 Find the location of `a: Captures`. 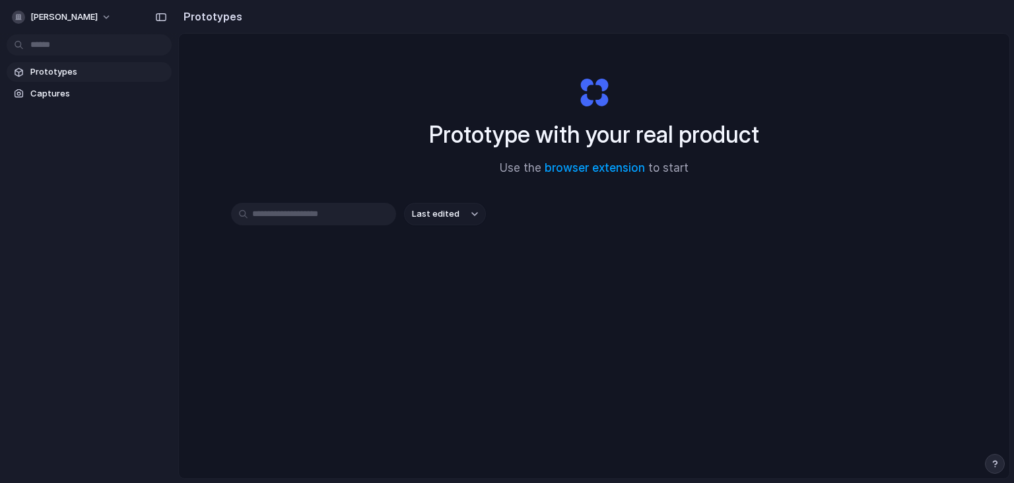

a: Captures is located at coordinates (89, 94).